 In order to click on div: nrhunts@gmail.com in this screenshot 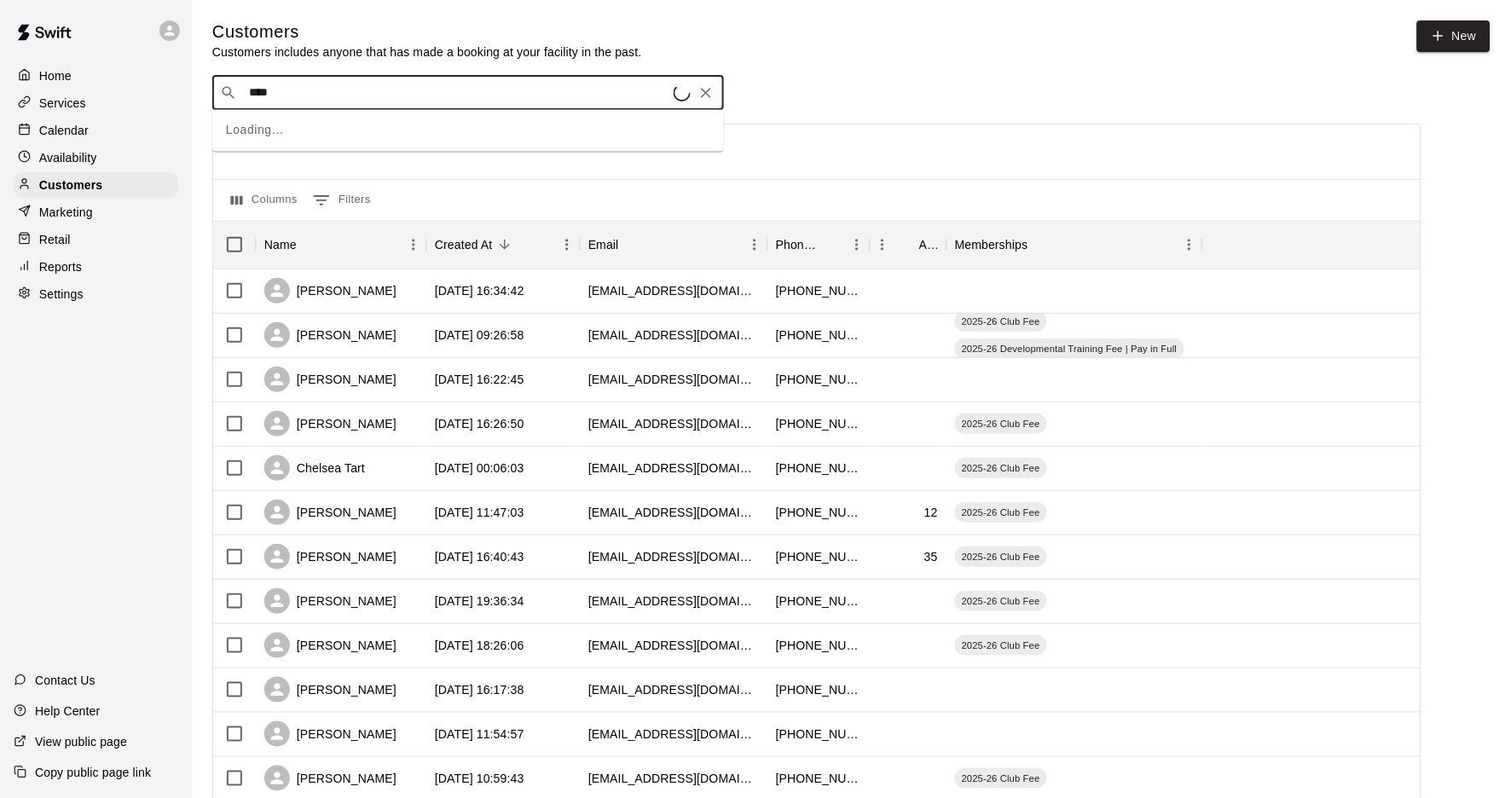, I will do `click(674, 557)`.